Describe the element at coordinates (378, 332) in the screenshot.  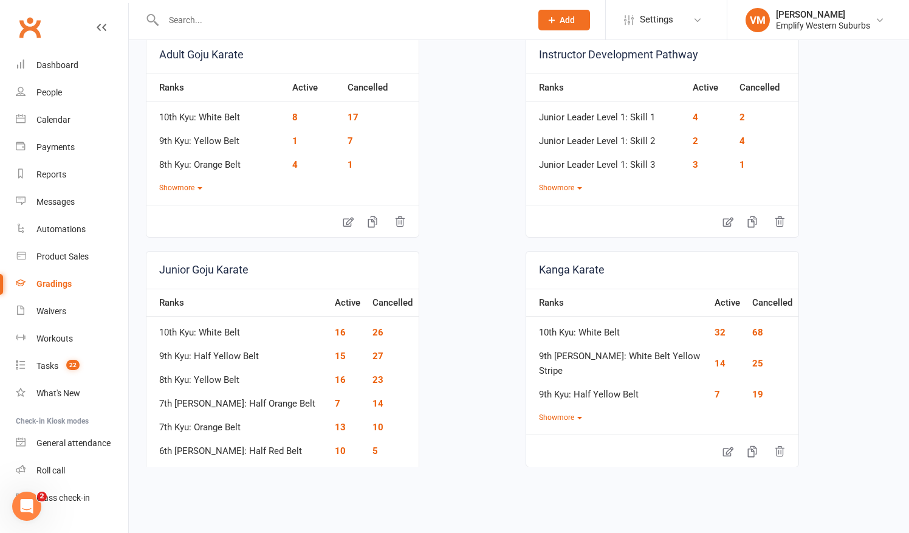
I see `a: 26` at that location.